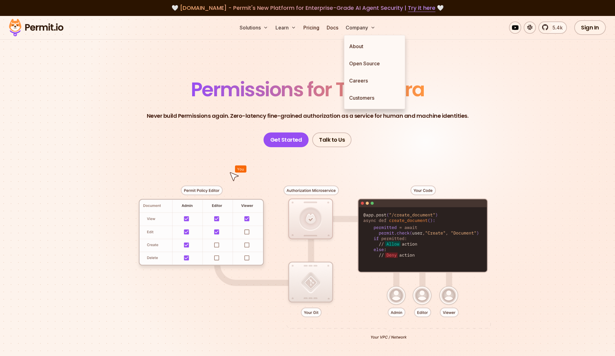  Describe the element at coordinates (556, 28) in the screenshot. I see `span: 5.4k` at that location.